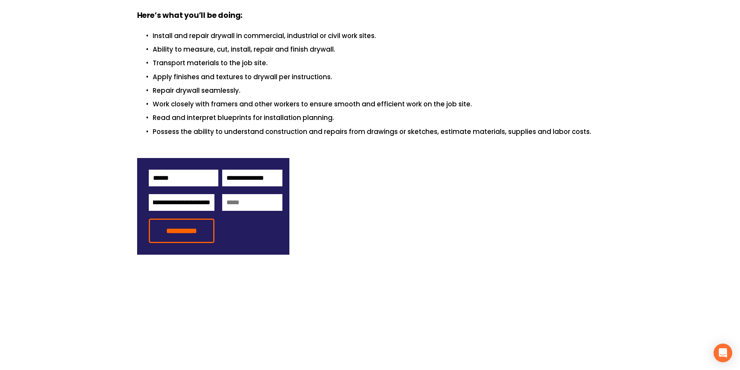 The width and height of the screenshot is (740, 370). I want to click on strong: Here’s what you’ll be doing:, so click(190, 16).